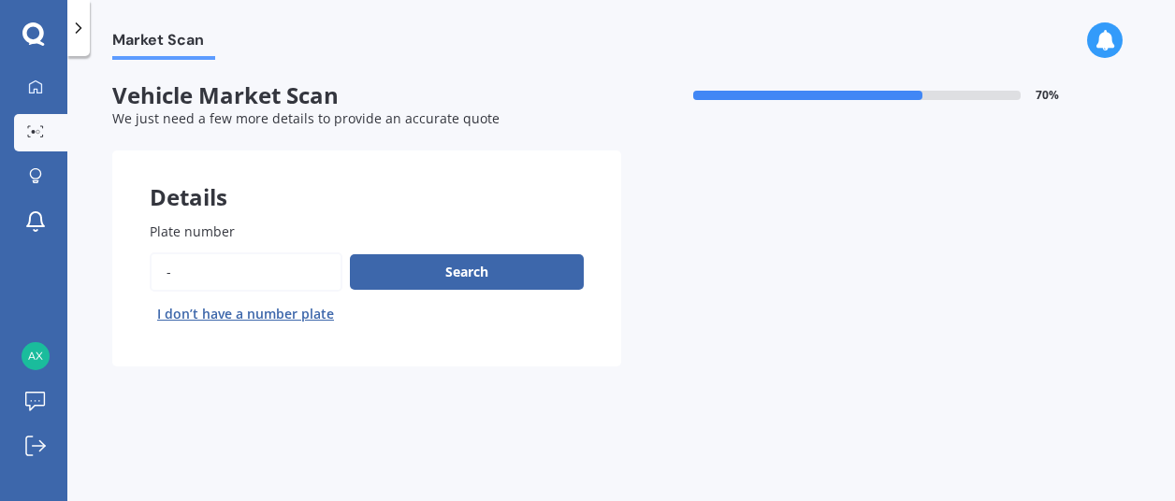  I want to click on input: Enter plate number, so click(246, 272).